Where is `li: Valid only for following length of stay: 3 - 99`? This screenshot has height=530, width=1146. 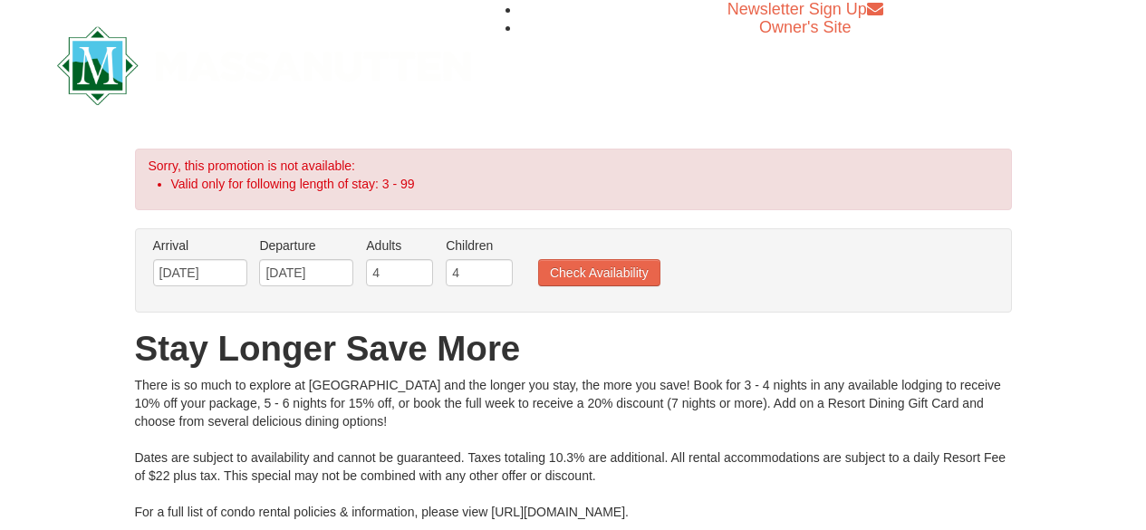 li: Valid only for following length of stay: 3 - 99 is located at coordinates (575, 184).